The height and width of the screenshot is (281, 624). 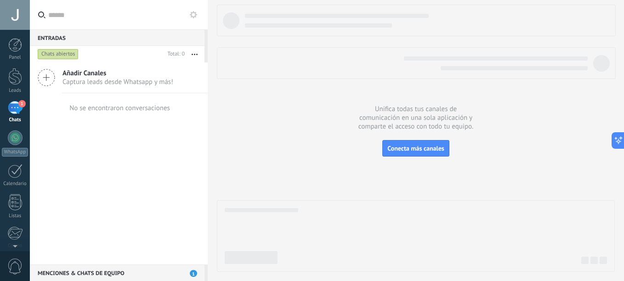 What do you see at coordinates (15, 216) in the screenshot?
I see `div: Listas` at bounding box center [15, 216].